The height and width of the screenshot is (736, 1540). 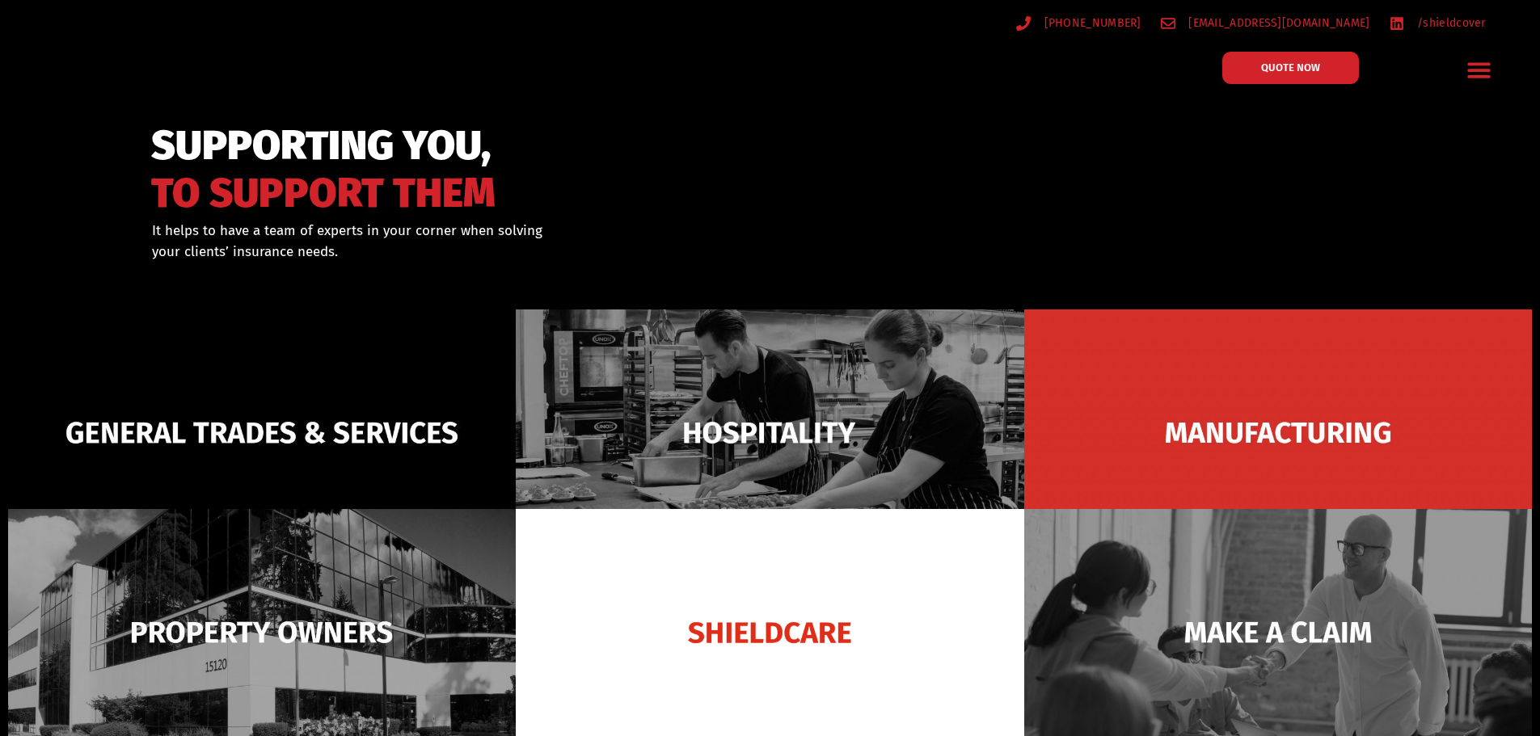 What do you see at coordinates (502, 252) in the screenshot?
I see `p: your clients’ insurance needs.` at bounding box center [502, 252].